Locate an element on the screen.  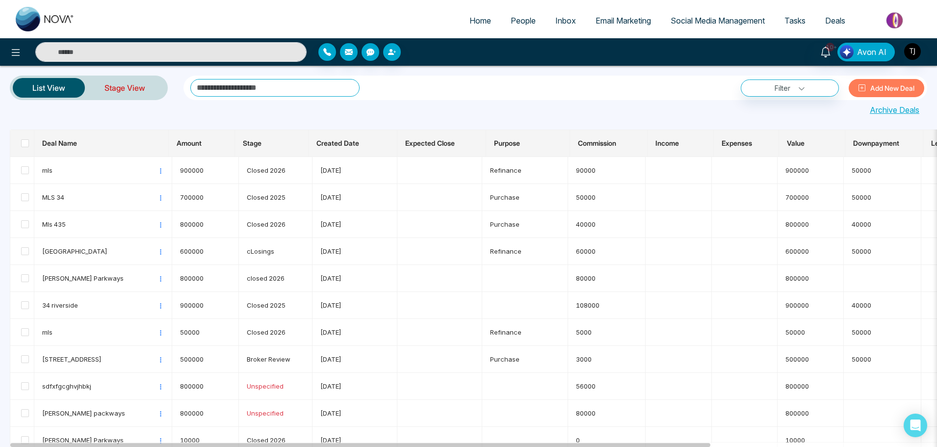
span: Downpayment is located at coordinates (876, 143).